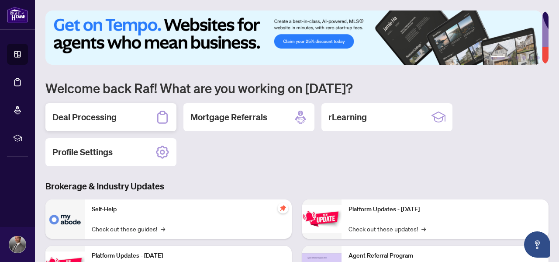 The width and height of the screenshot is (559, 262). Describe the element at coordinates (387, 229) in the screenshot. I see `a: Check out these updates!→` at that location.